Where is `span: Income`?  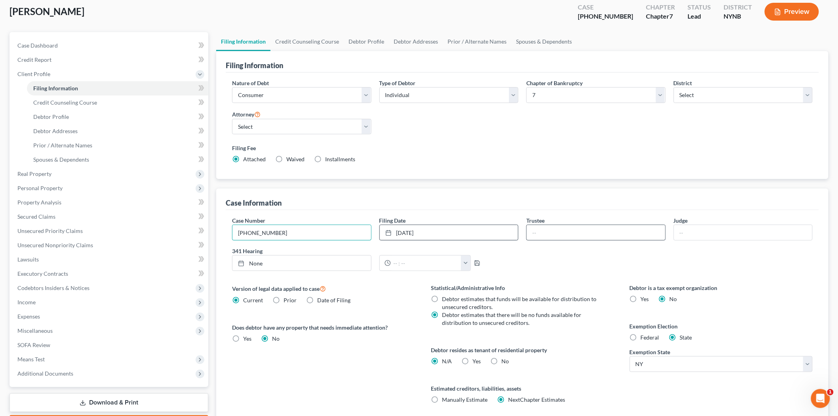
span: Income is located at coordinates (27, 302).